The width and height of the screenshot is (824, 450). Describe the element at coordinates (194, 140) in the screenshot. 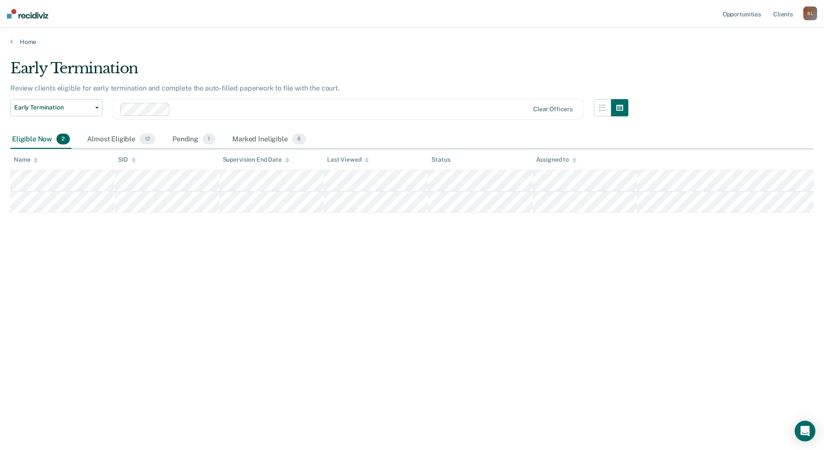

I see `div: Pending1` at that location.